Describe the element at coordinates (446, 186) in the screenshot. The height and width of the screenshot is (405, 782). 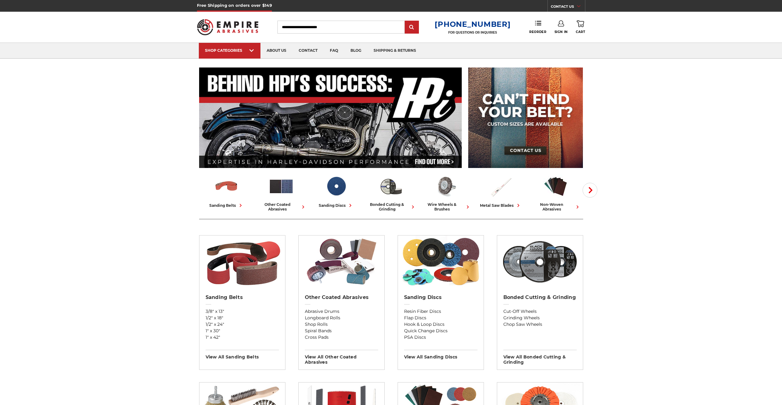
I see `img: Wire Wheels & Brushes` at that location.